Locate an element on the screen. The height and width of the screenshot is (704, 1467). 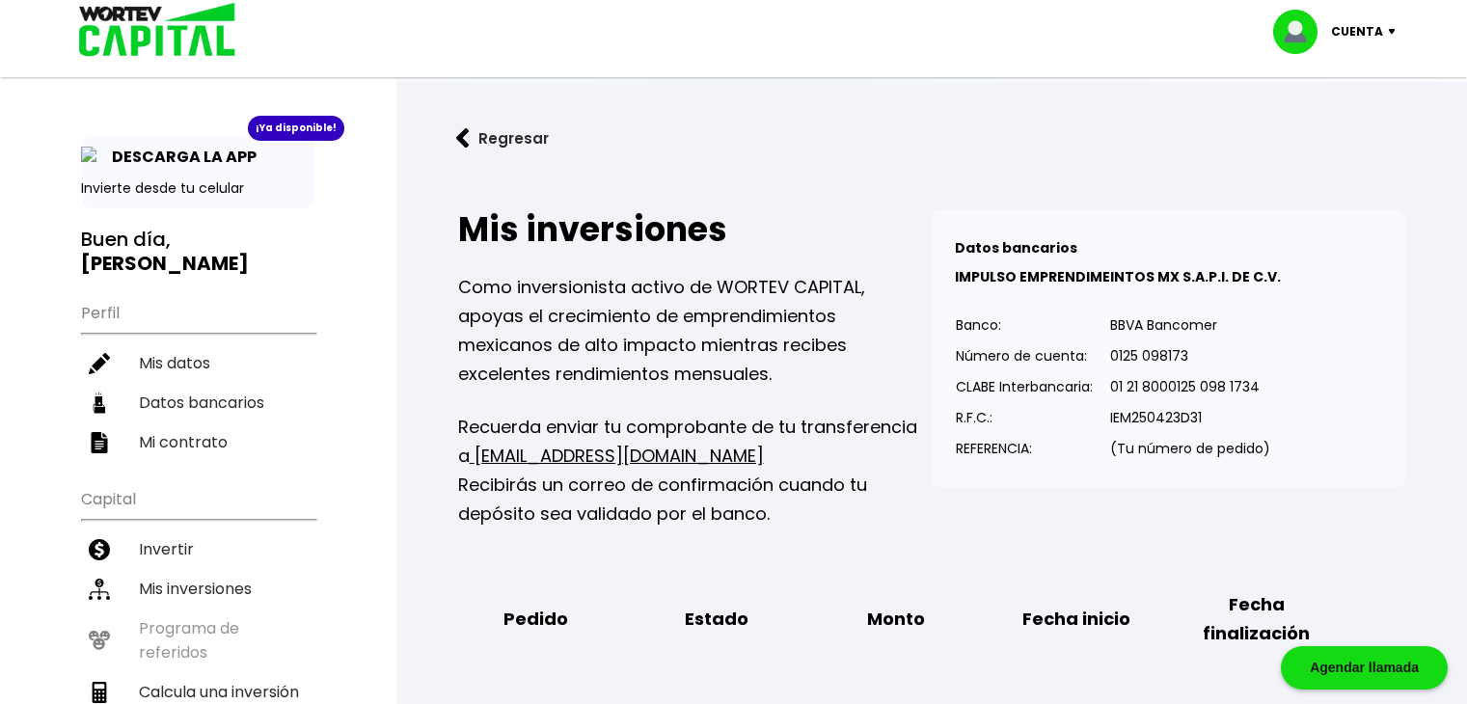
li: Datos bancarios is located at coordinates (198, 402).